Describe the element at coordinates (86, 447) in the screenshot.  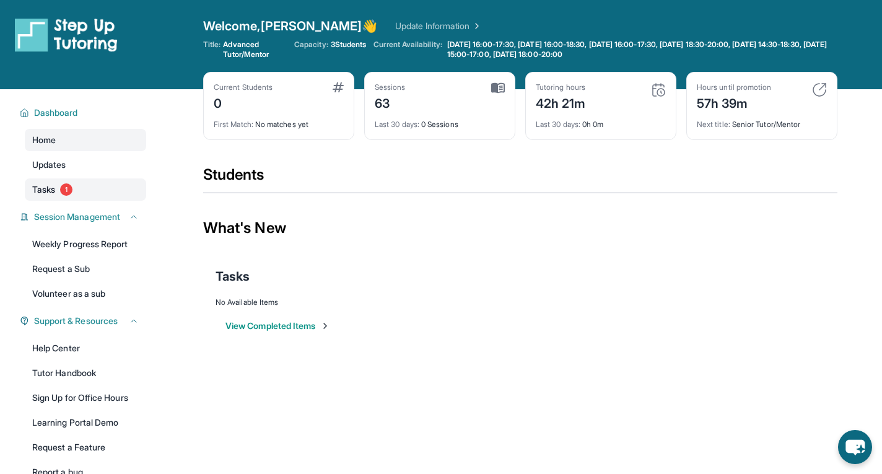
I see `a: Request a Feature` at that location.